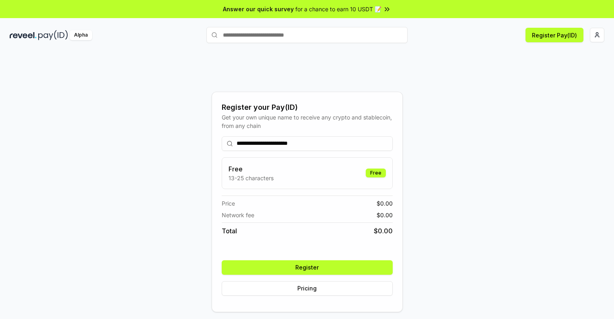 The image size is (614, 319). Describe the element at coordinates (307, 267) in the screenshot. I see `button: Register` at that location.